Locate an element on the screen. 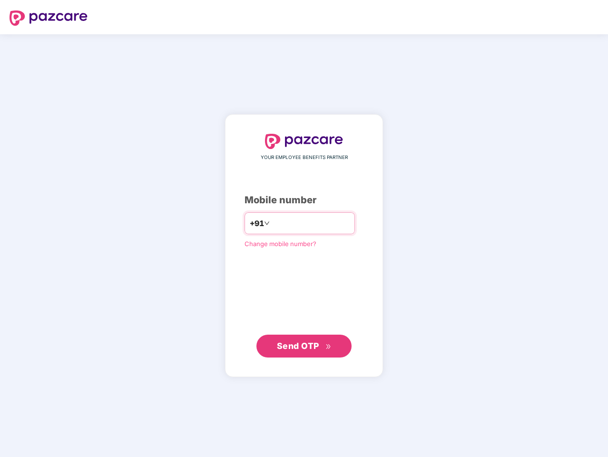 This screenshot has width=608, height=457. span: down is located at coordinates (267, 223).